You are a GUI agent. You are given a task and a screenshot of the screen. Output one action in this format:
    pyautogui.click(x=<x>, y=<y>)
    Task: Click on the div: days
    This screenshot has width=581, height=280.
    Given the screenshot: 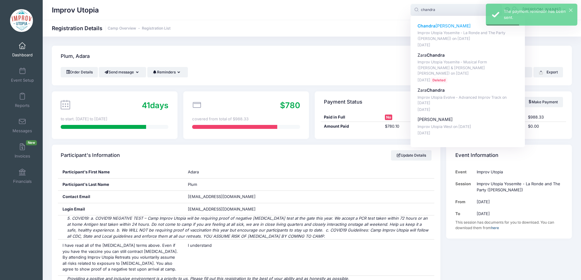 What is the action you would take?
    pyautogui.click(x=155, y=105)
    